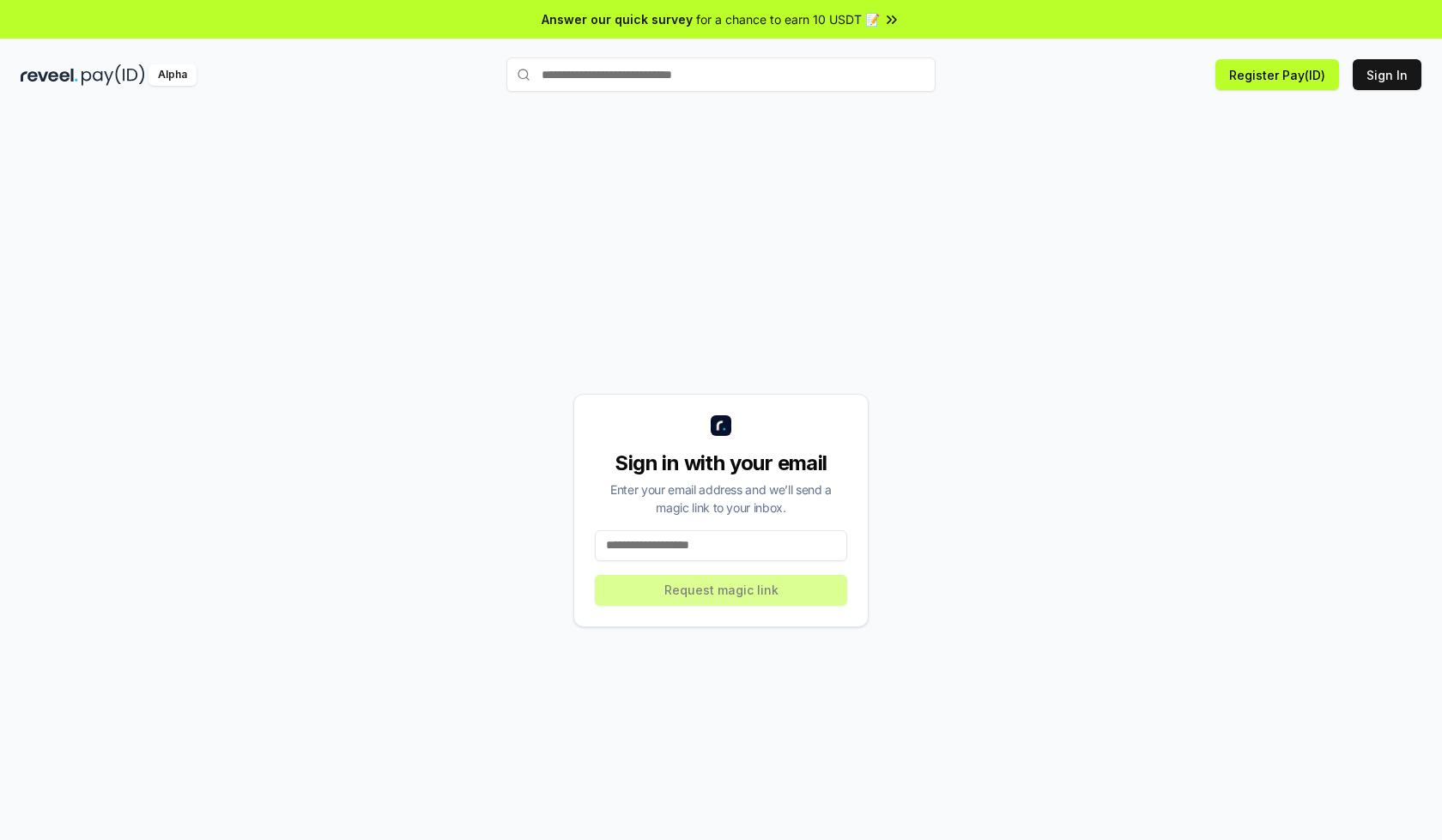  Describe the element at coordinates (49, 75) in the screenshot. I see `img: reveel_dark` at that location.